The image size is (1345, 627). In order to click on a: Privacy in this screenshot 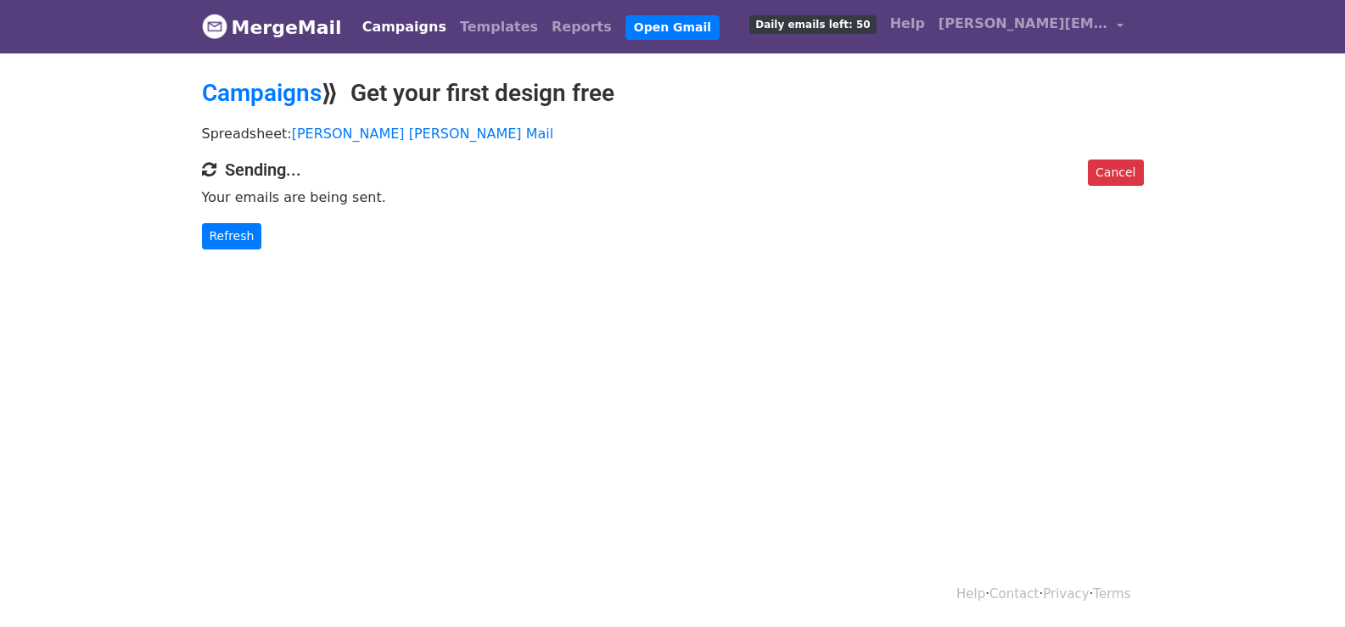, I will do `click(1066, 594)`.